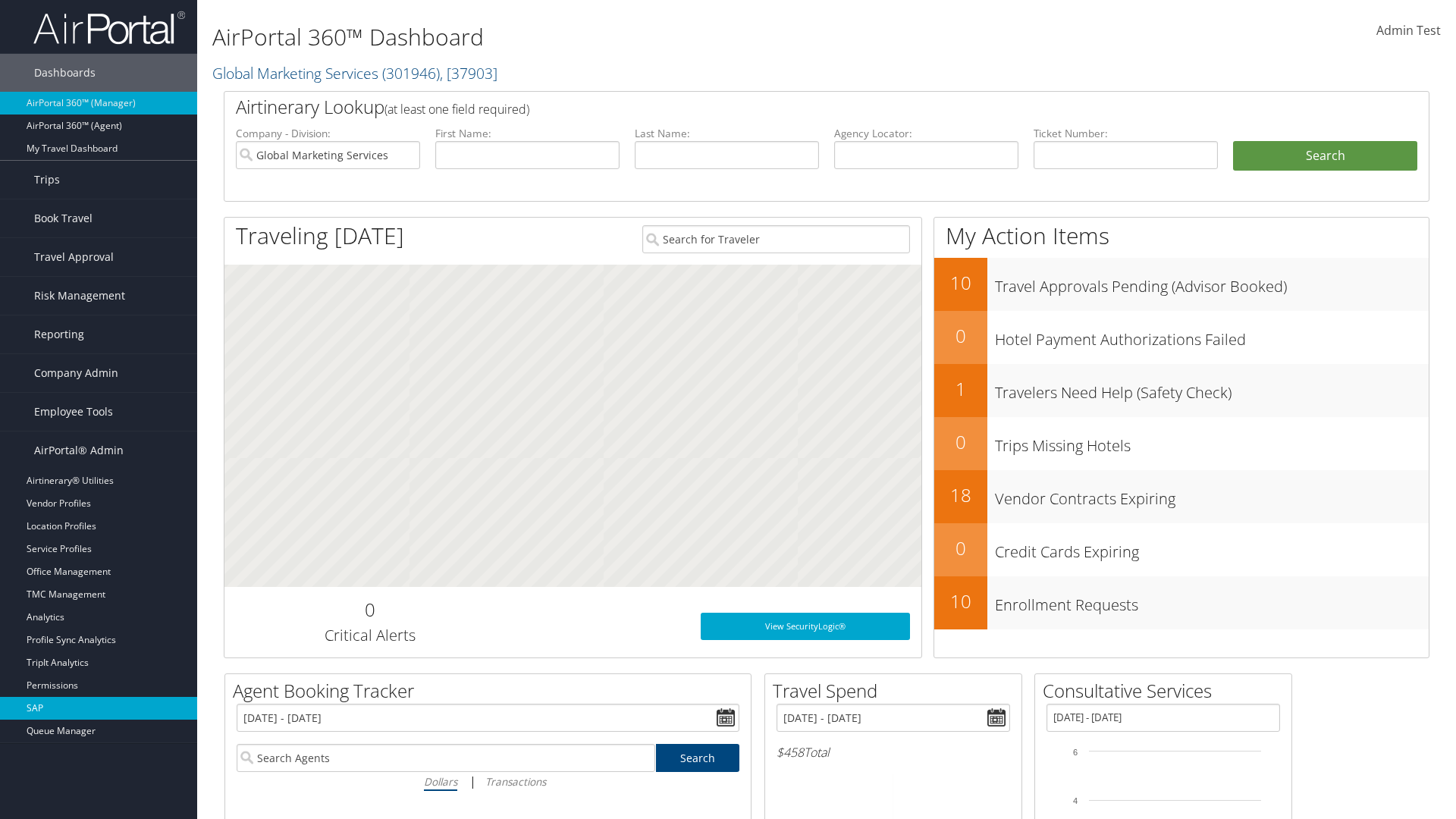  Describe the element at coordinates (1181, 550) in the screenshot. I see `a: 0Credit Cards Expiring` at that location.